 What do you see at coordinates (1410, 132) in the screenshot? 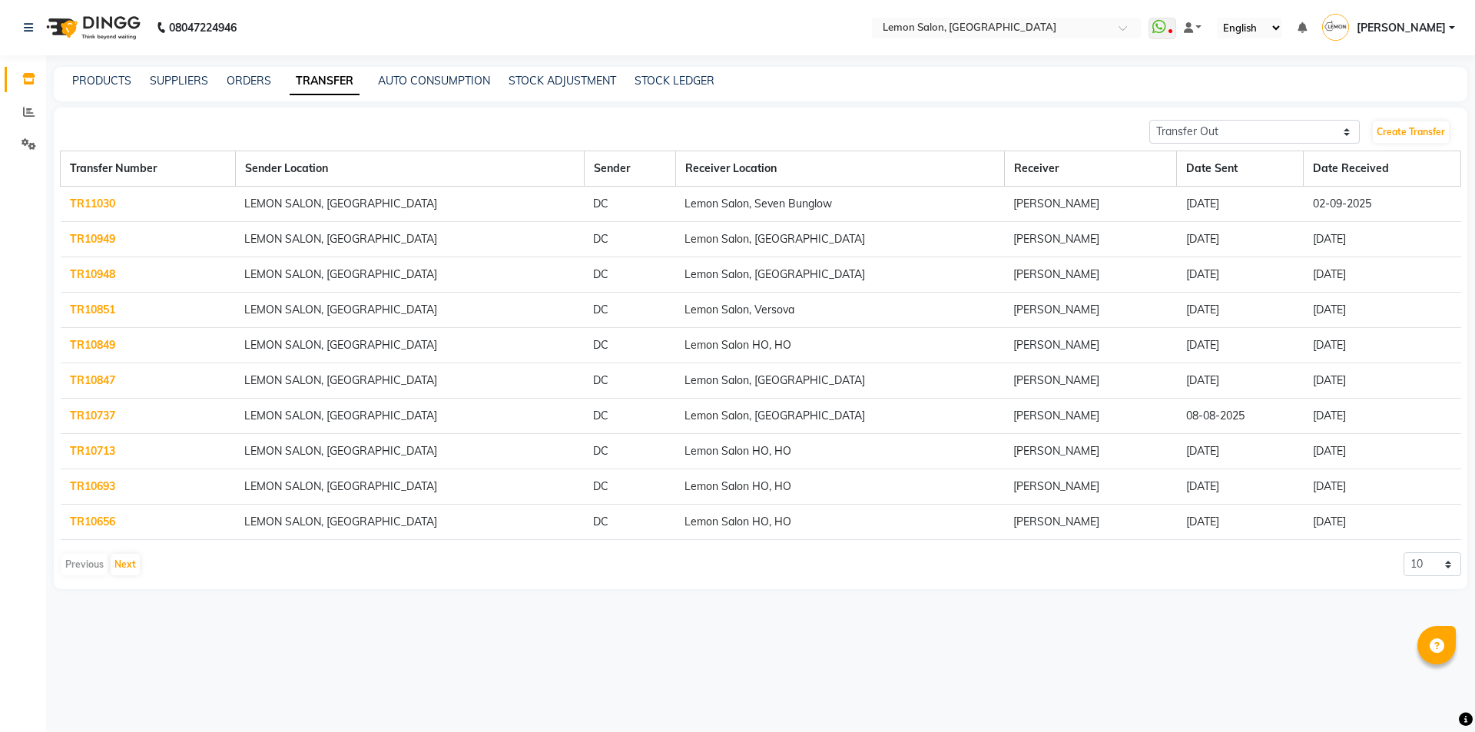
I see `a: Create Transfer` at bounding box center [1410, 132].